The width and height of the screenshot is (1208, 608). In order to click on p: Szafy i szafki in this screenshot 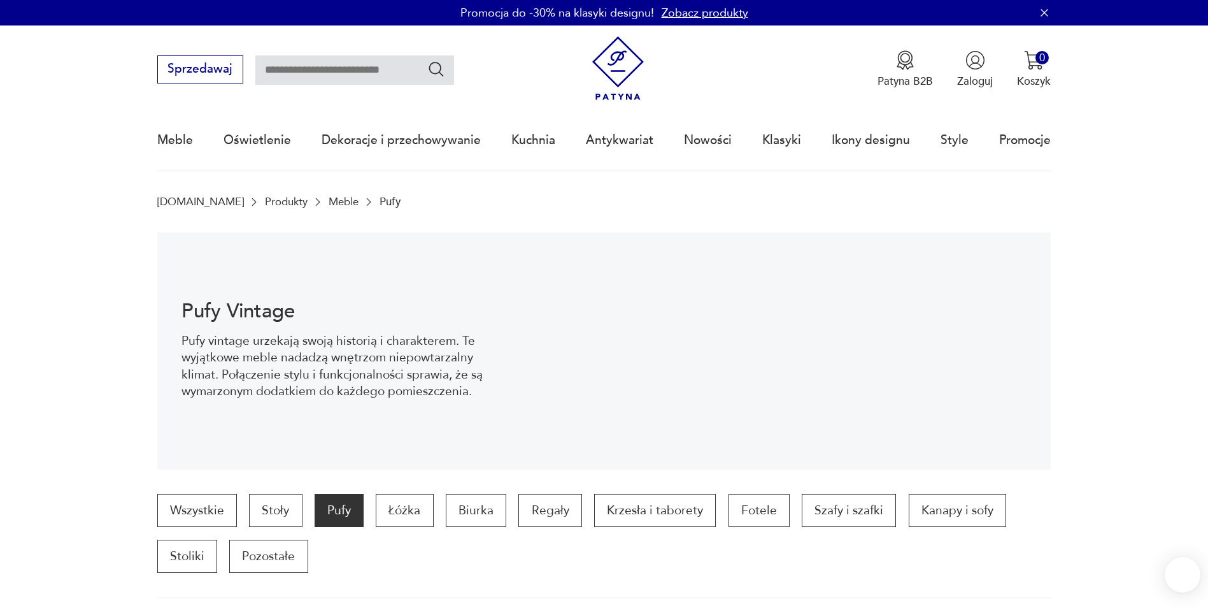, I will do `click(849, 510)`.